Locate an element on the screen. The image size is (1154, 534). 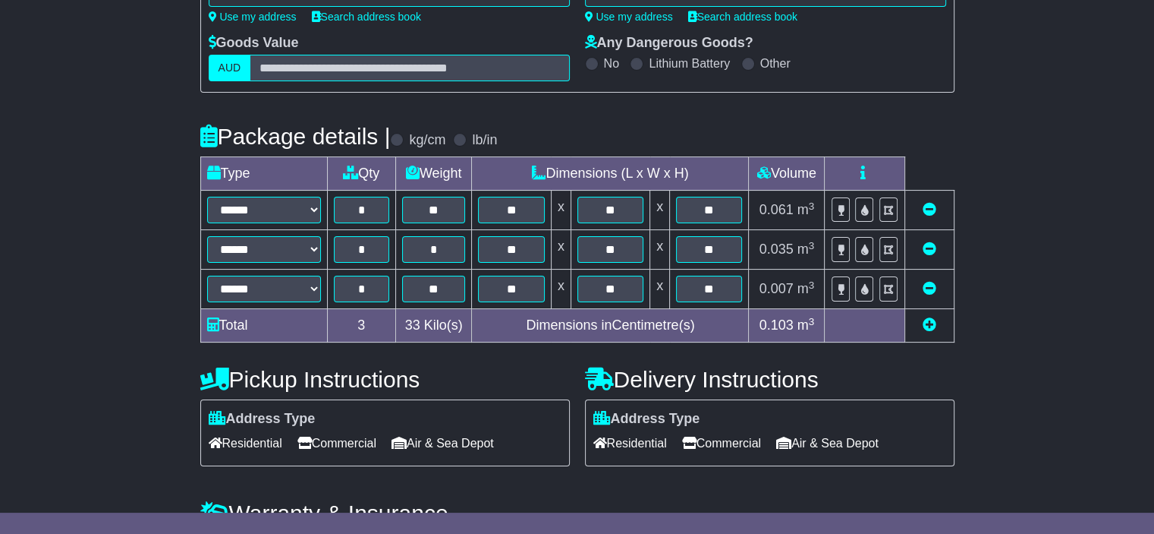
label: Any Dangerous Goods? is located at coordinates (669, 43).